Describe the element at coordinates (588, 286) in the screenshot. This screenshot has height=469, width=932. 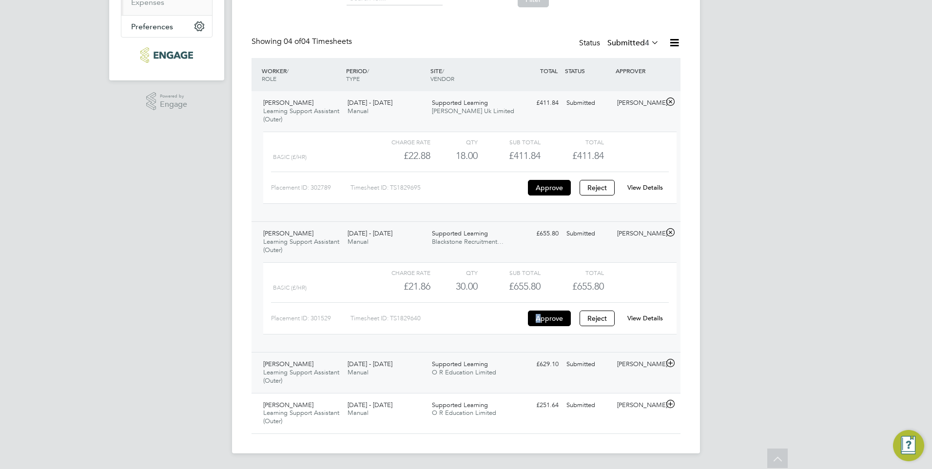
I see `span: £655.80` at that location.